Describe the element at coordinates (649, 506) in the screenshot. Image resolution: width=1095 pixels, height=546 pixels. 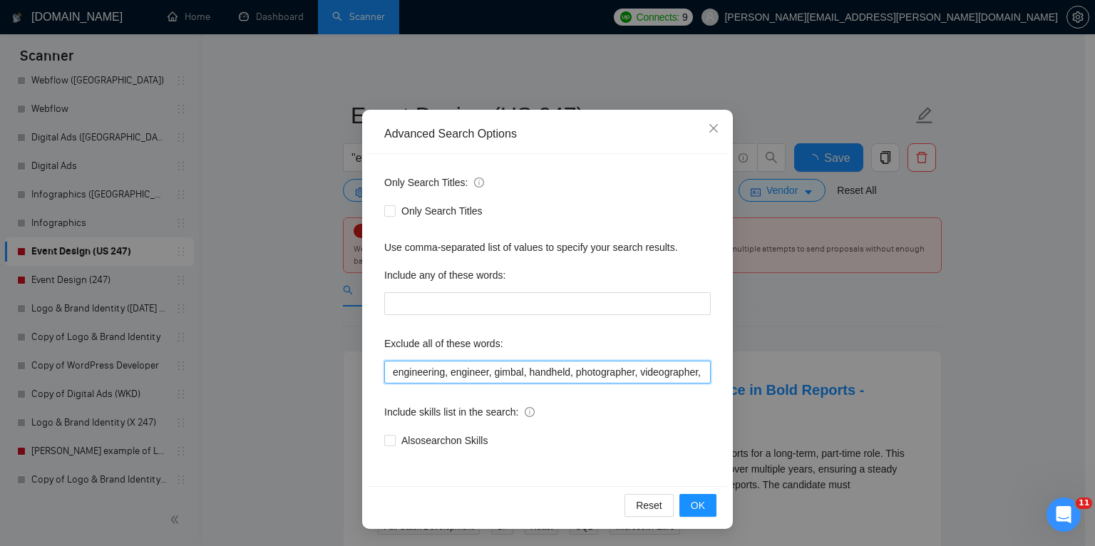
I see `button: Reset` at that location.